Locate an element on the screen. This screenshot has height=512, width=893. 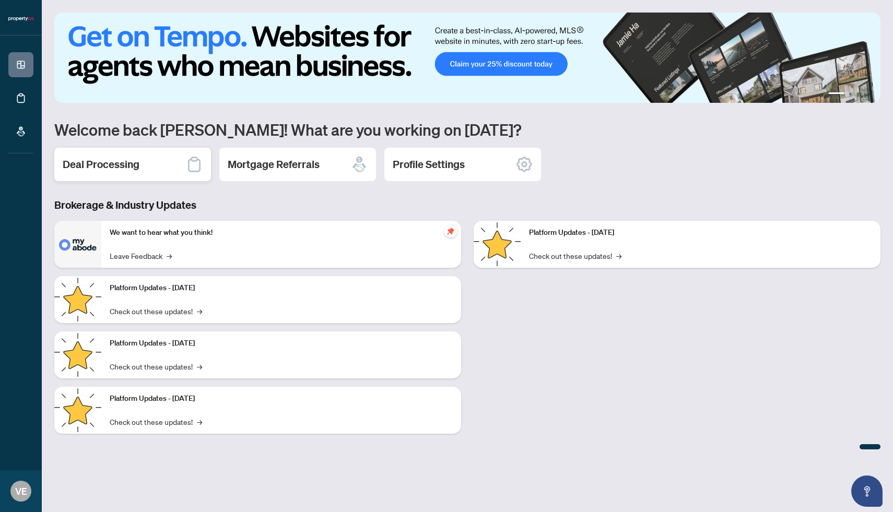
img: We want to hear what you think! is located at coordinates (78, 244).